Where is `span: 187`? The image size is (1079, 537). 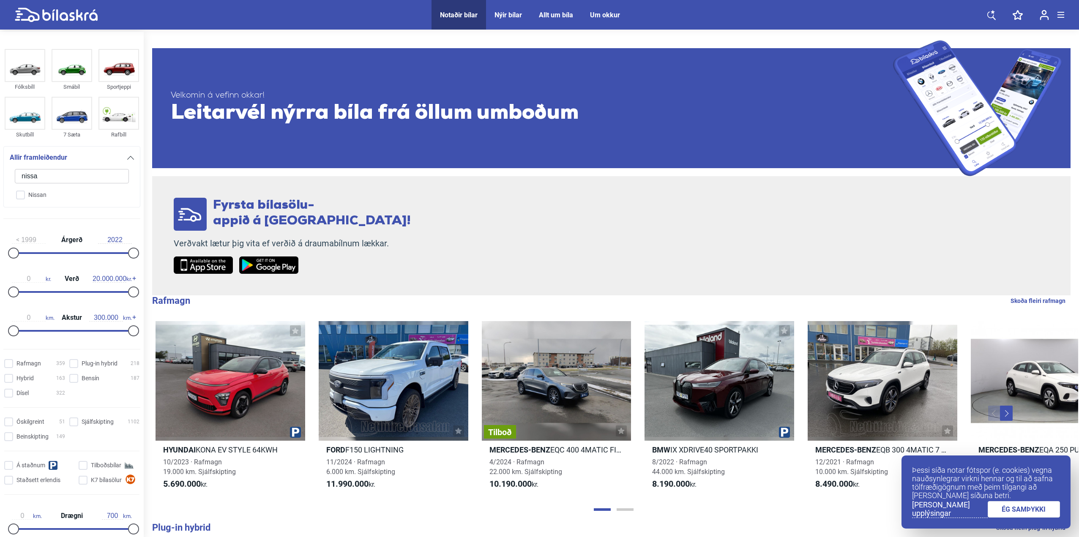
span: 187 is located at coordinates (135, 378).